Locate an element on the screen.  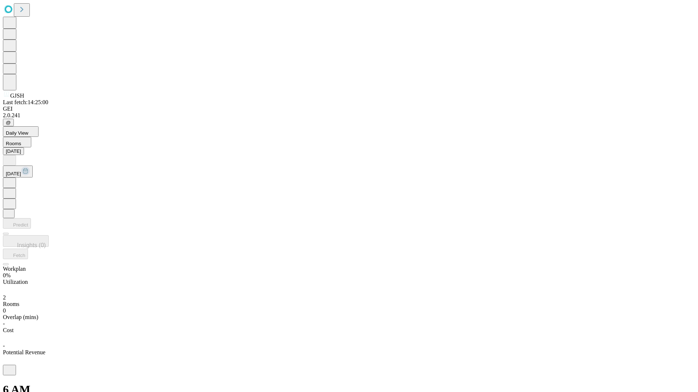
button: Fetch is located at coordinates (15, 254).